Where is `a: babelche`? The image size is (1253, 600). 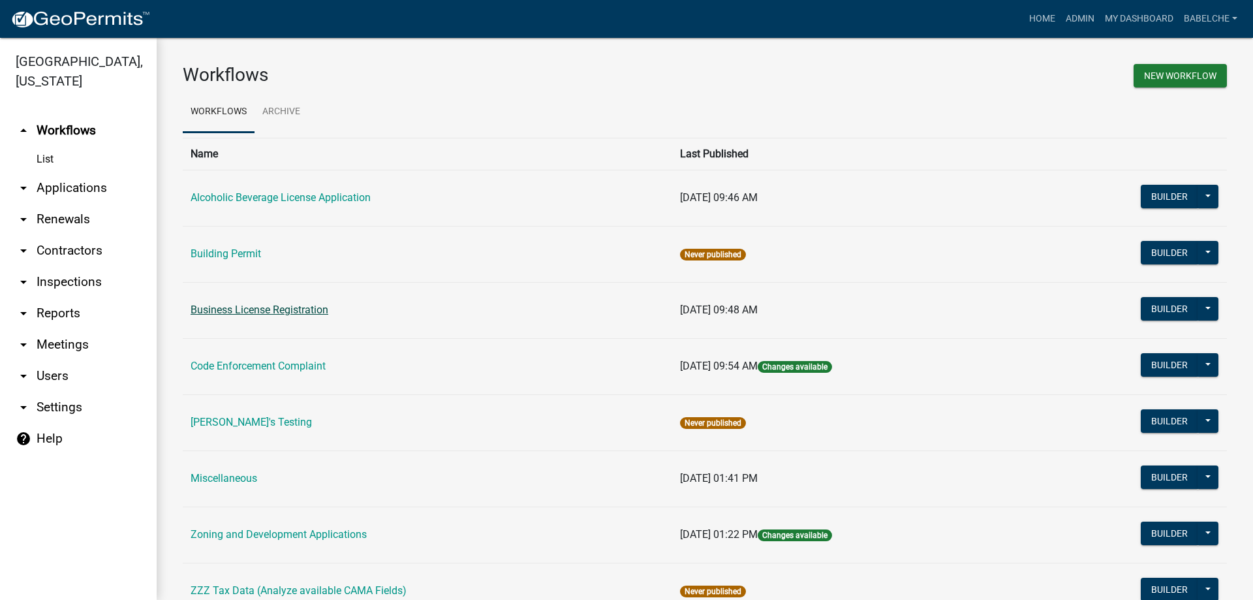
a: babelche is located at coordinates (1211, 19).